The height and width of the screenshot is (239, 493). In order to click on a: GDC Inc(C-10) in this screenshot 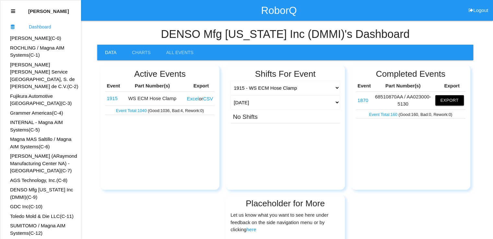, I will do `click(26, 207)`.